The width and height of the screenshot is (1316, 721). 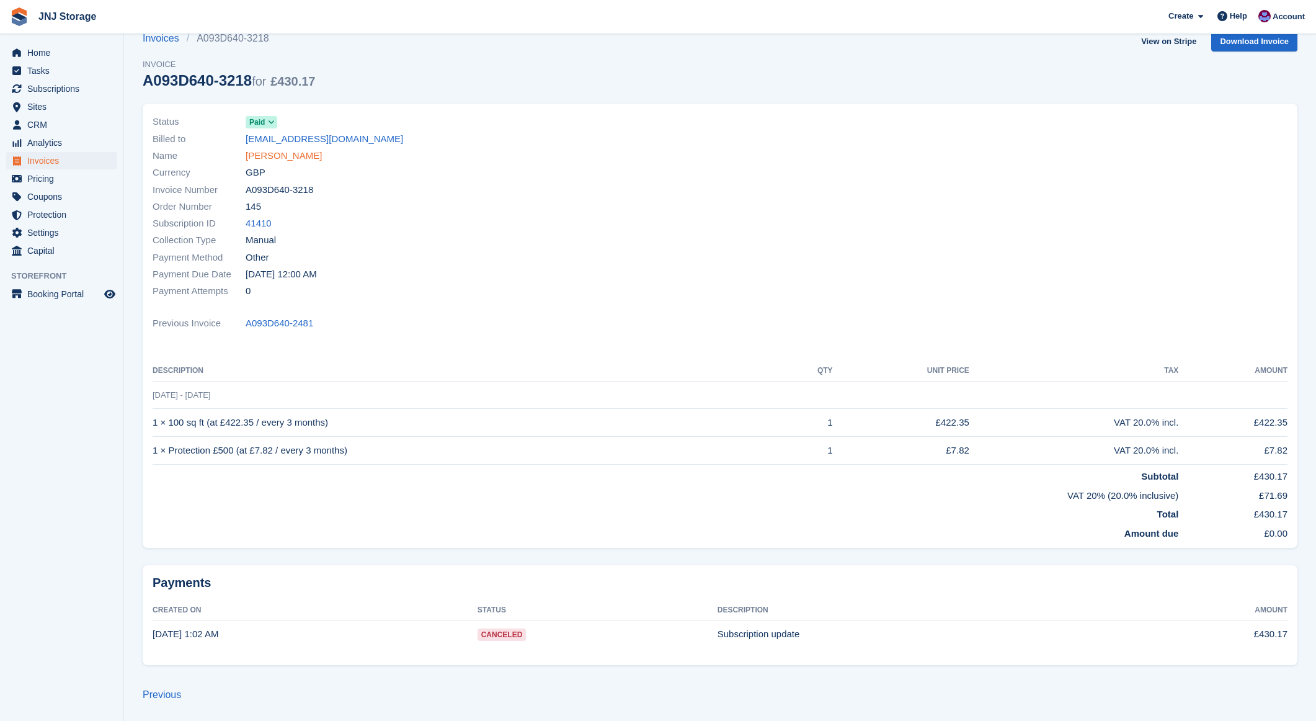 I want to click on td: £0.00, so click(x=1233, y=531).